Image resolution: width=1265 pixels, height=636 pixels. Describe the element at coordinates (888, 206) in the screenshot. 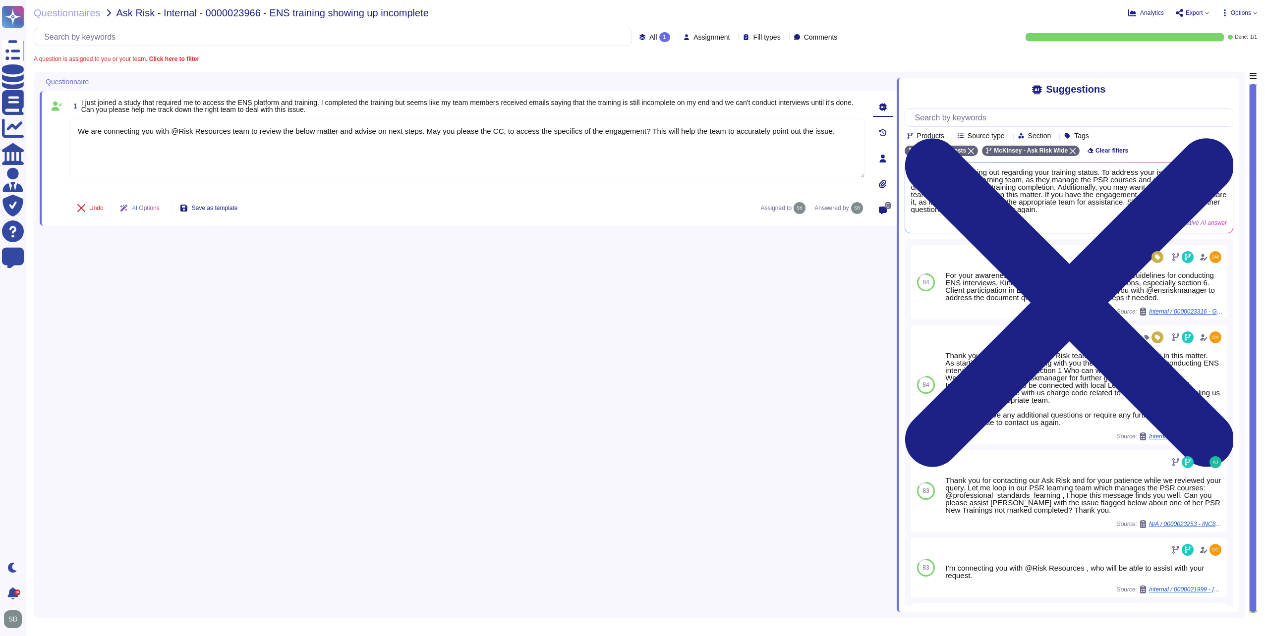

I see `span: 0` at that location.